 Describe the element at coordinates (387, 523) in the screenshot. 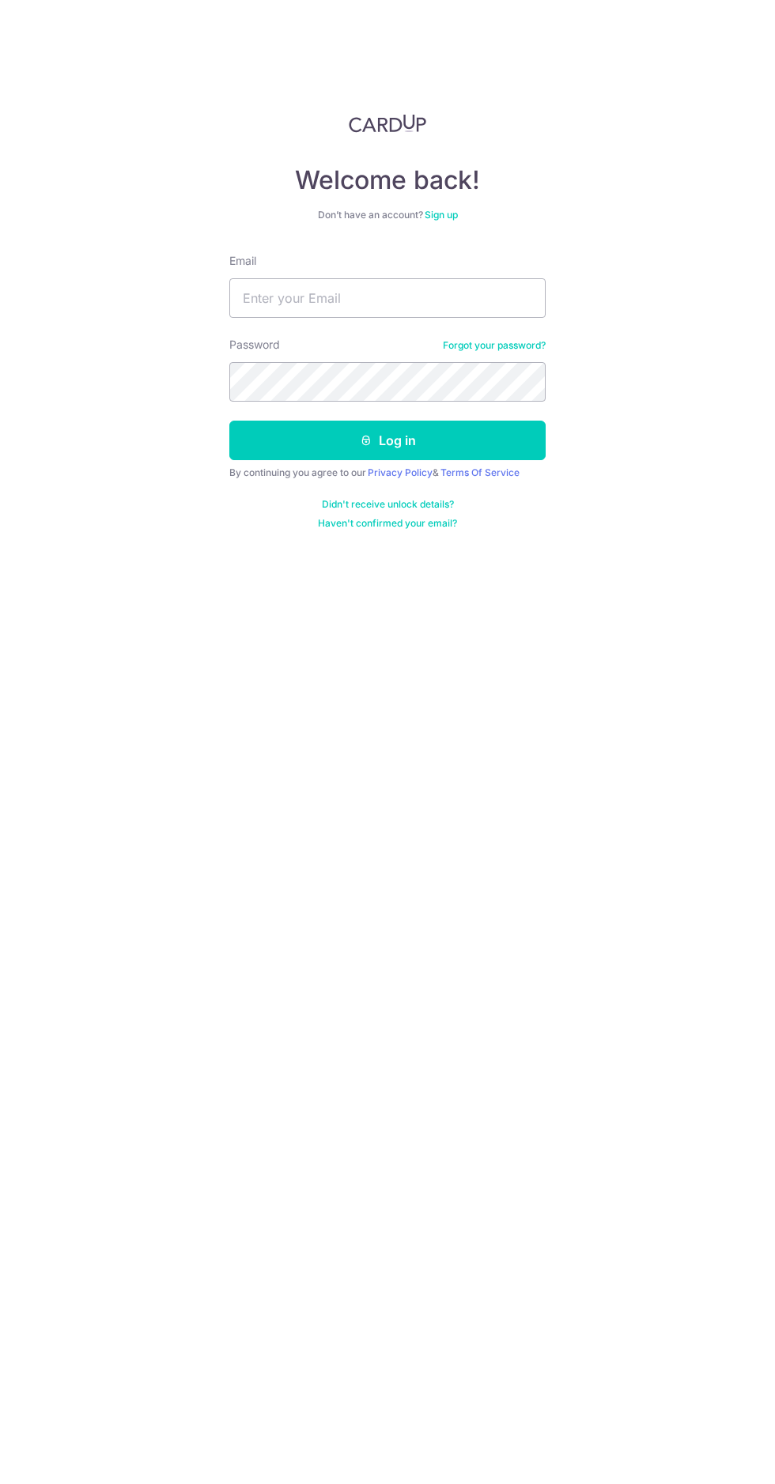

I see `a: Haven't confirmed your email?` at that location.